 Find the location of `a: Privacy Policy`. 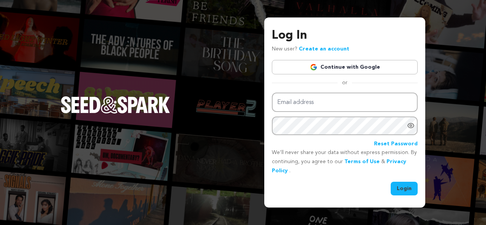

a: Privacy Policy is located at coordinates (339, 166).